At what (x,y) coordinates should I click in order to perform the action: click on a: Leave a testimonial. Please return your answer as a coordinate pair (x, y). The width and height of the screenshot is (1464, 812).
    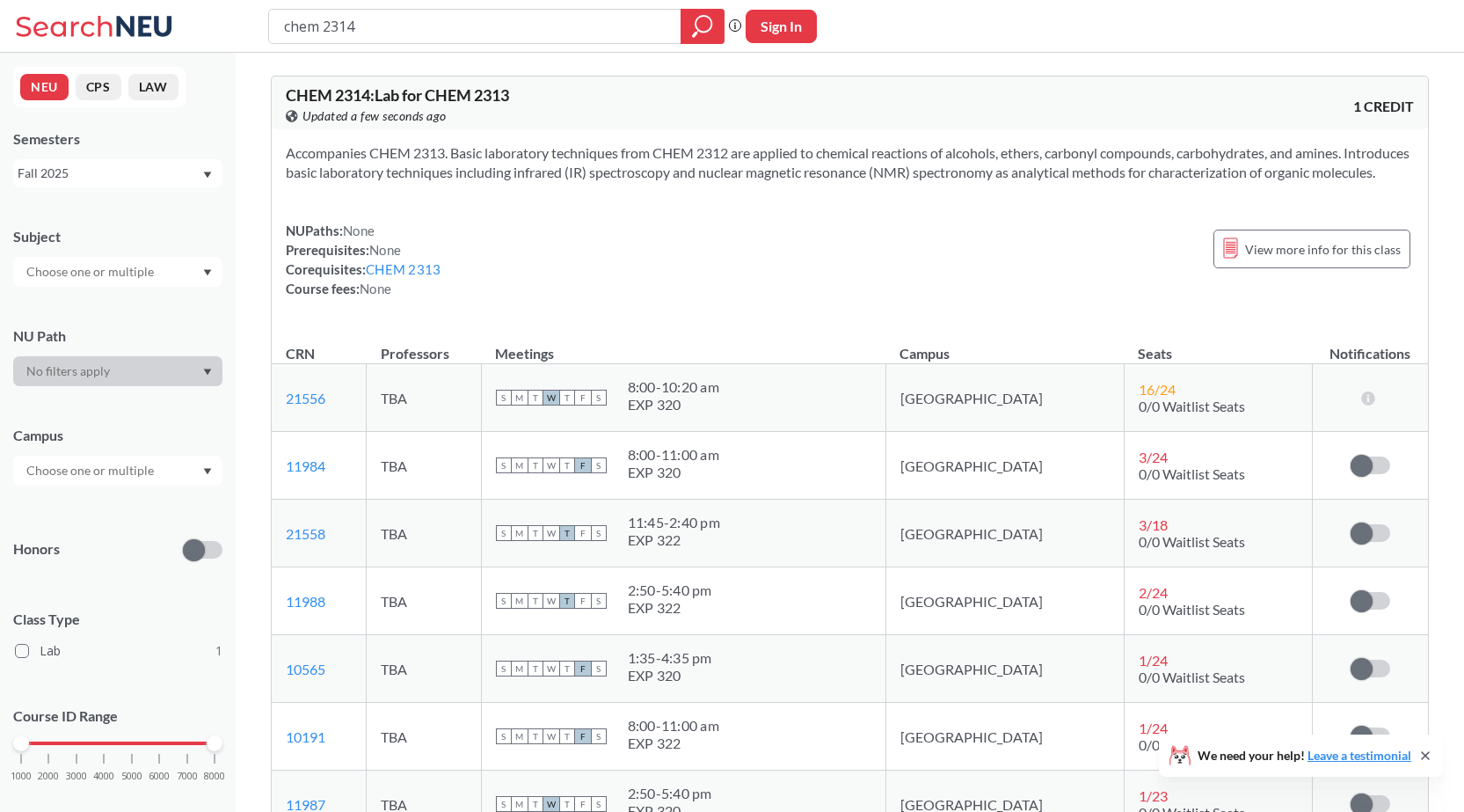
    Looking at the image, I should click on (1360, 755).